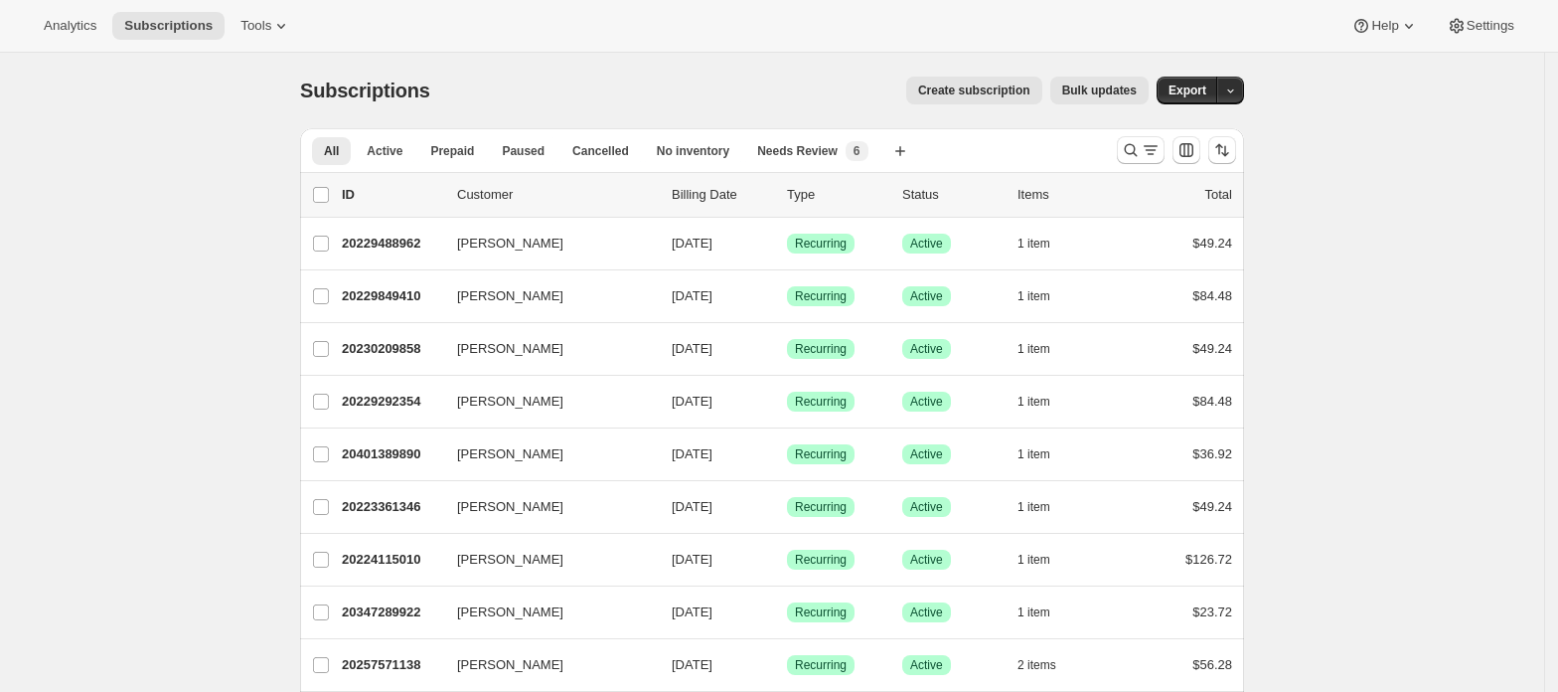 This screenshot has width=1558, height=692. What do you see at coordinates (1048, 665) in the screenshot?
I see `button: 2 items` at bounding box center [1048, 665].